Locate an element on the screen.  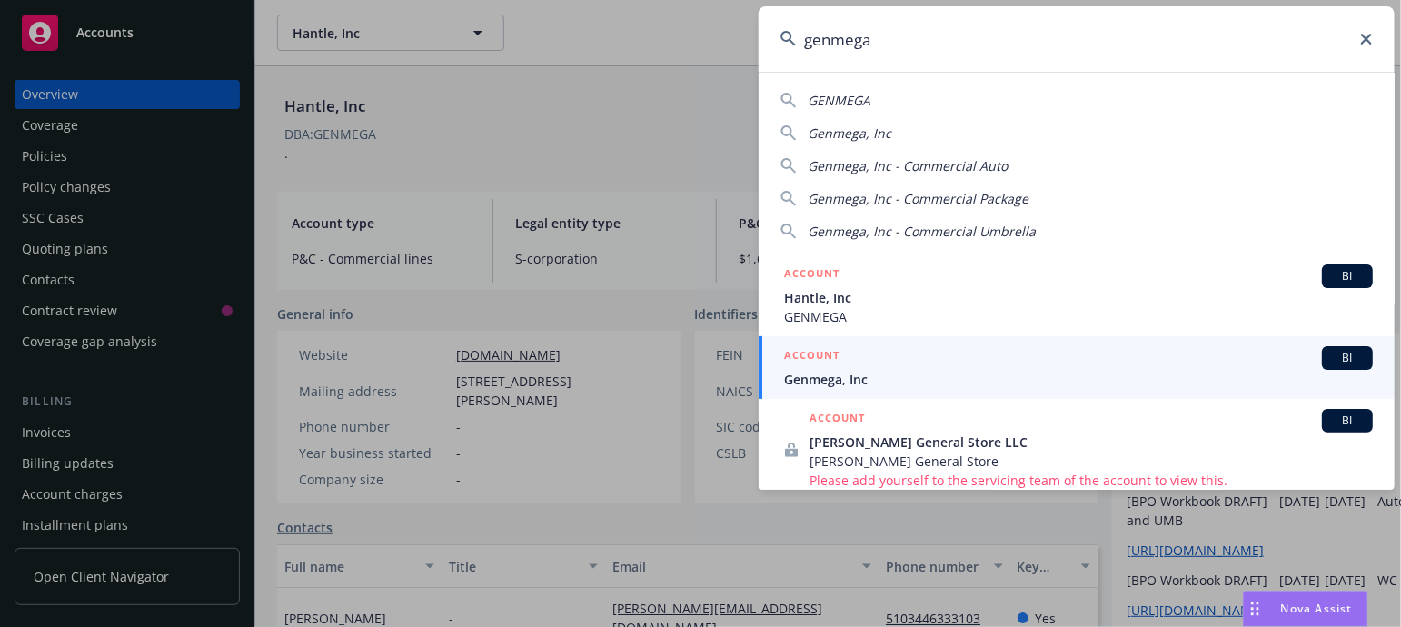
span: Please add yourself to the servicing team of the account to view this. is located at coordinates (1091, 480).